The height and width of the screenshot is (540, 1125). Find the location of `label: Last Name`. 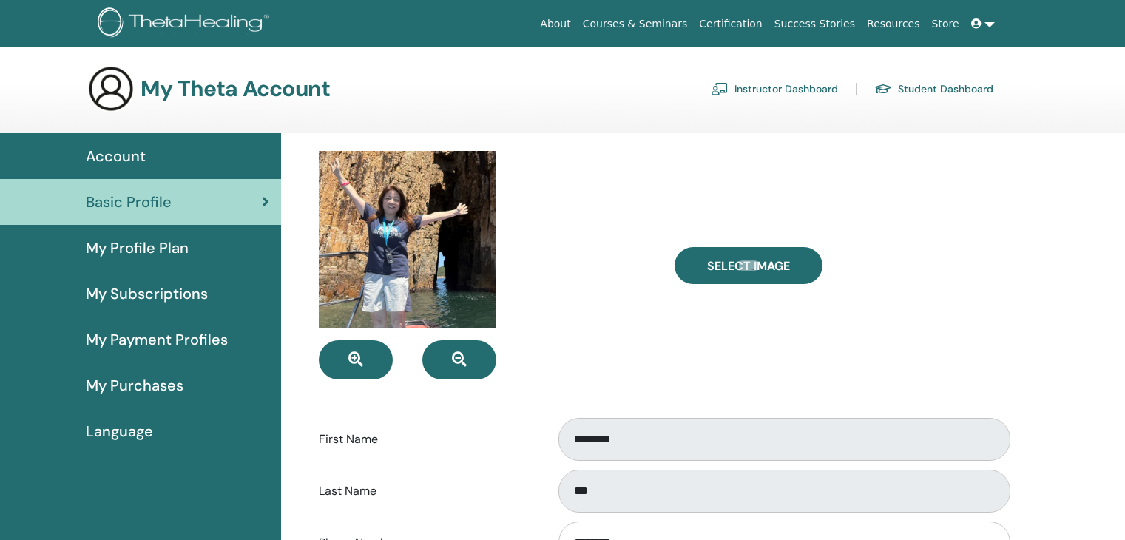

label: Last Name is located at coordinates (426, 491).